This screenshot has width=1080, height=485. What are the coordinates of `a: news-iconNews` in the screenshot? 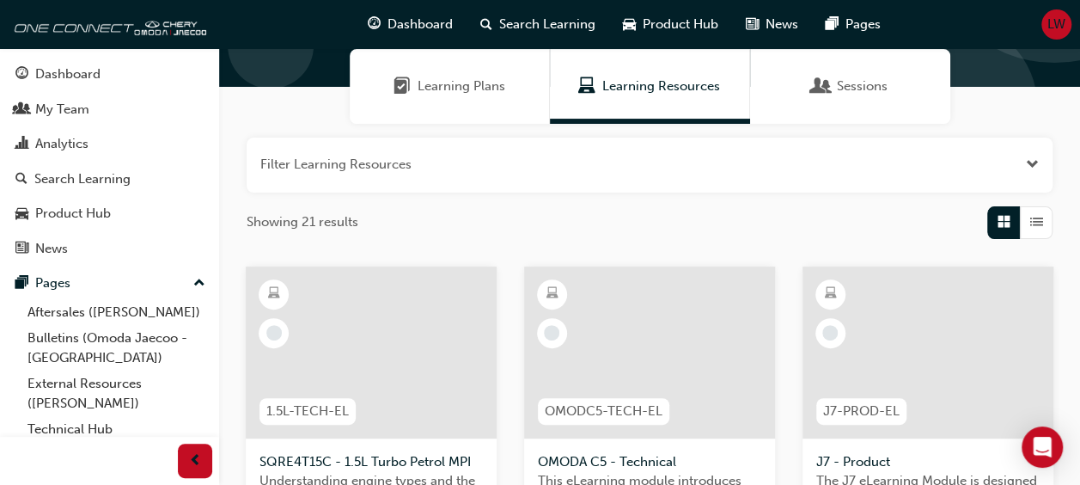 It's located at (772, 24).